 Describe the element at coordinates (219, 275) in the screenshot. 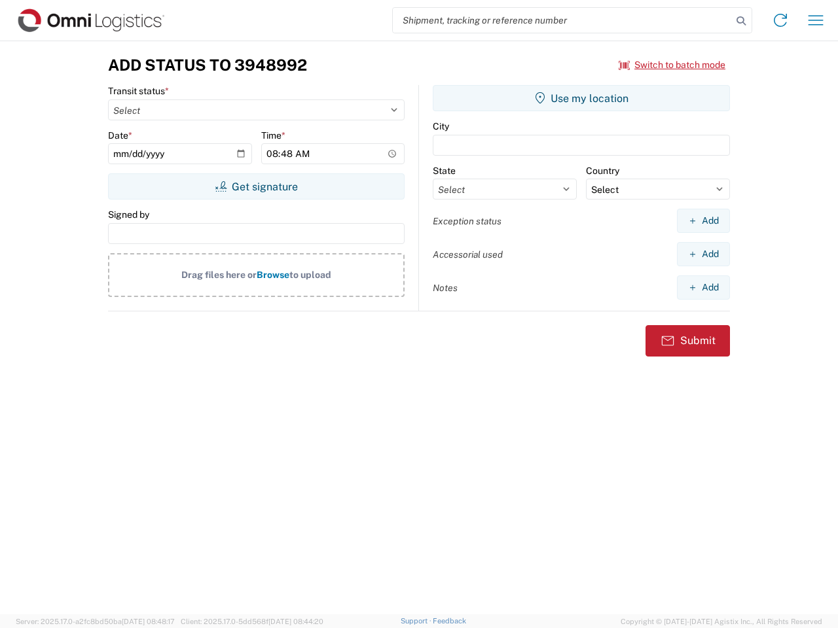

I see `span: Drag files here or` at that location.